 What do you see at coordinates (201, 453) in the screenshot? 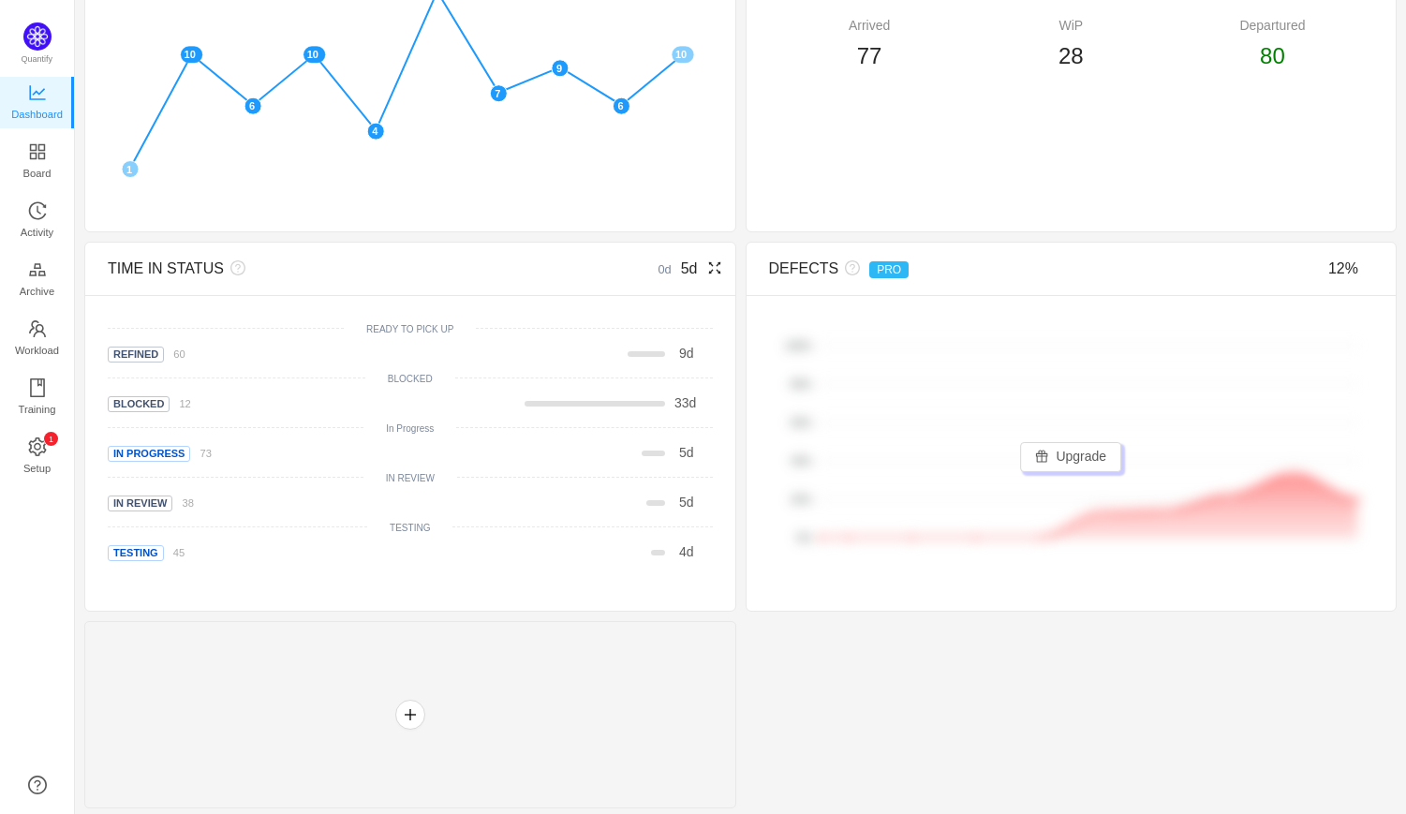
I see `a: 73` at bounding box center [201, 453].